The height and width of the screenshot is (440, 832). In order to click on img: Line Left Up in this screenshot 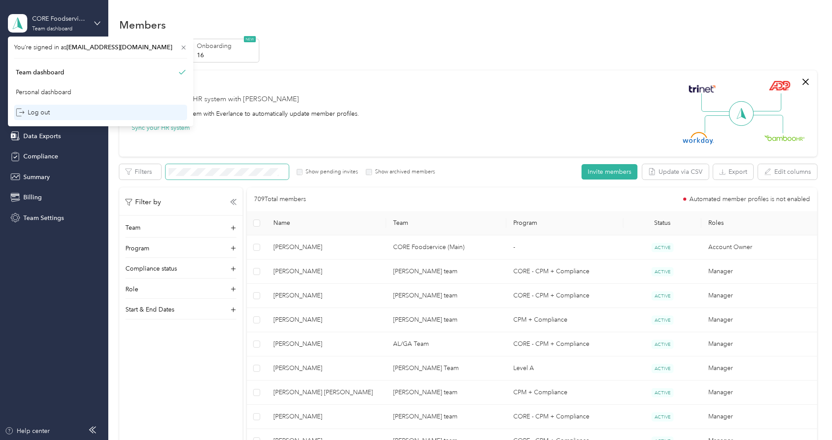, I will do `click(717, 103)`.